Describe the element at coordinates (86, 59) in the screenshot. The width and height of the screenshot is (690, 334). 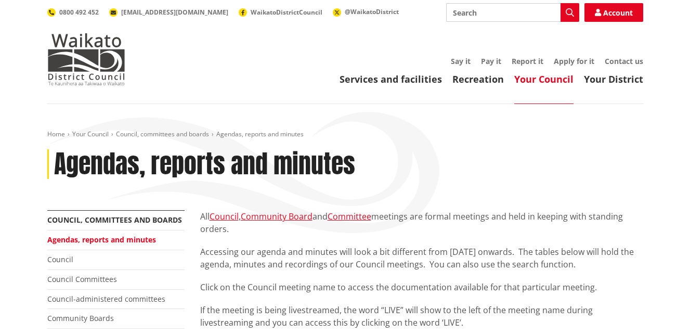
I see `img: Waikato District Council - Te Kaunihera aa Takiwaa o Waikato` at that location.